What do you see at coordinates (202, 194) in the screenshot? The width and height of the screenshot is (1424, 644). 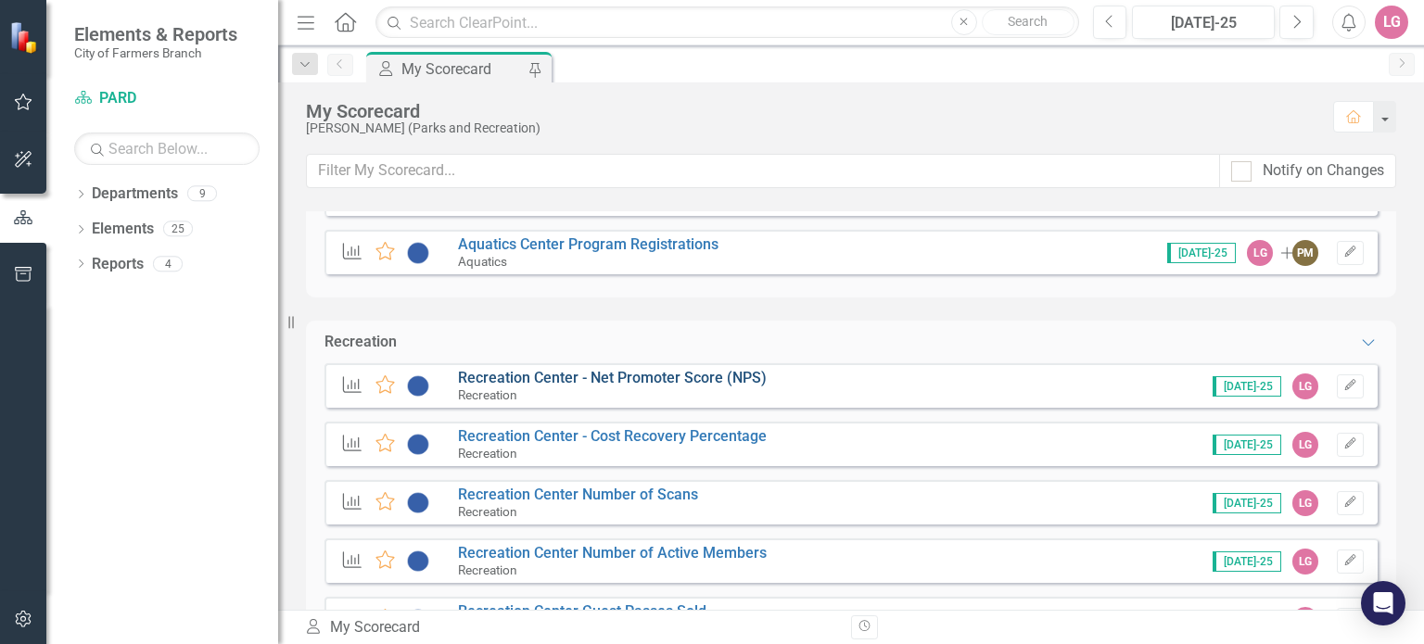 I see `div: 9` at bounding box center [202, 194].